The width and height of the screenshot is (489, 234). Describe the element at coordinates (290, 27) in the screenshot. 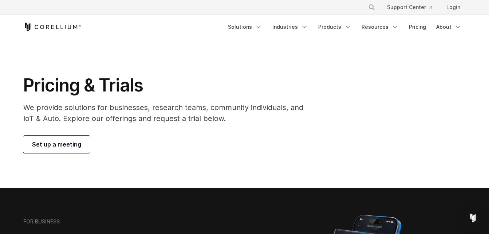

I see `a: Industries` at that location.